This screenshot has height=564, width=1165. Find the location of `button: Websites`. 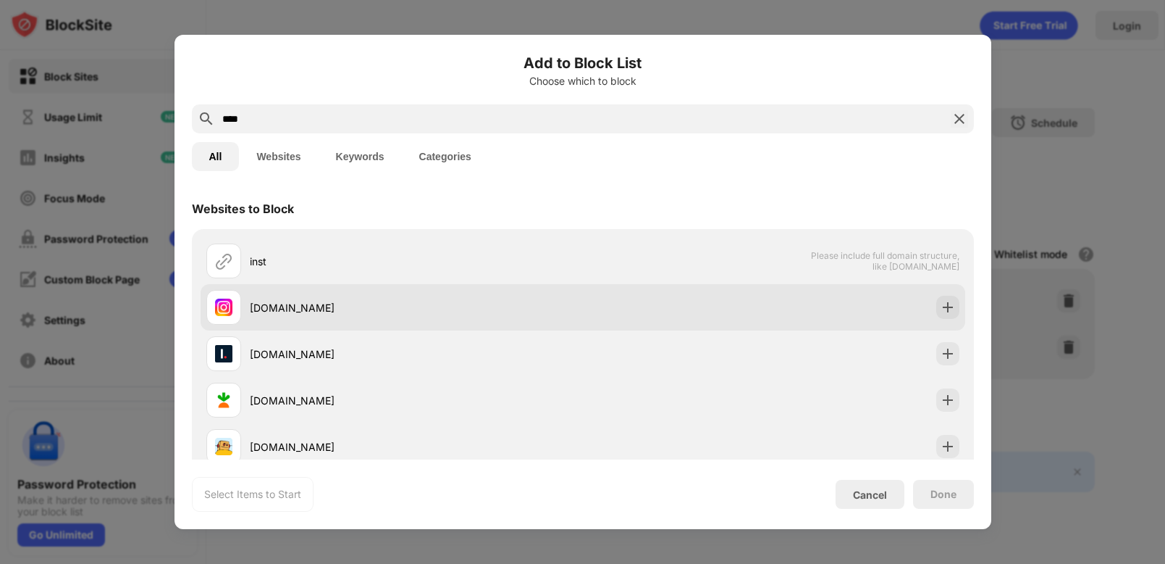

button: Websites is located at coordinates (278, 156).